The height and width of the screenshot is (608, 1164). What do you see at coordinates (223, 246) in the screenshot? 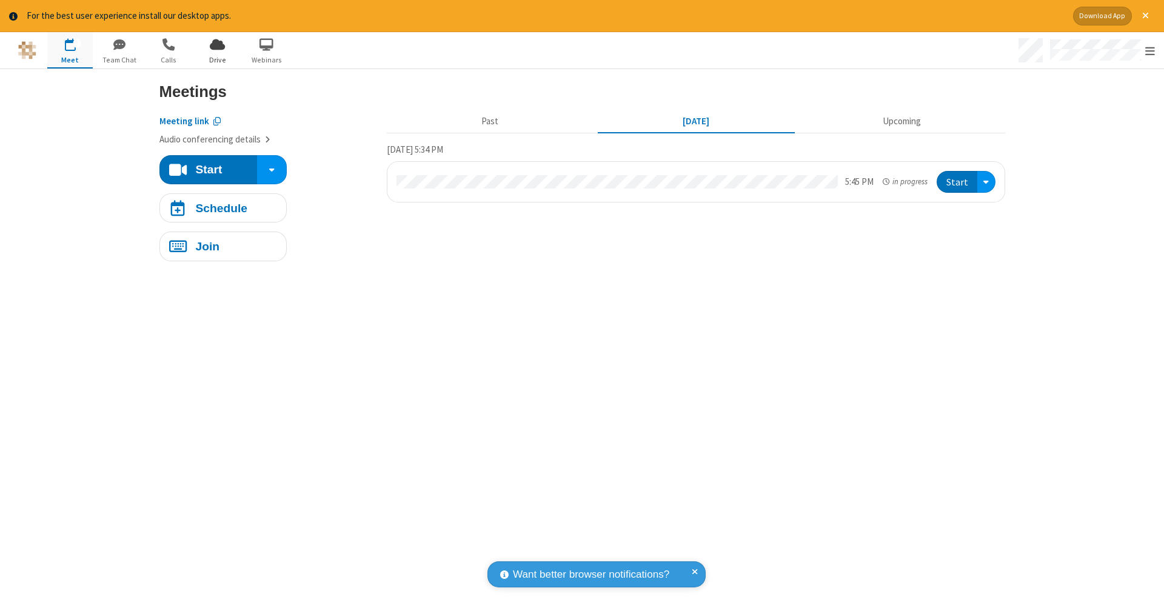
I see `button: Join` at bounding box center [223, 246].